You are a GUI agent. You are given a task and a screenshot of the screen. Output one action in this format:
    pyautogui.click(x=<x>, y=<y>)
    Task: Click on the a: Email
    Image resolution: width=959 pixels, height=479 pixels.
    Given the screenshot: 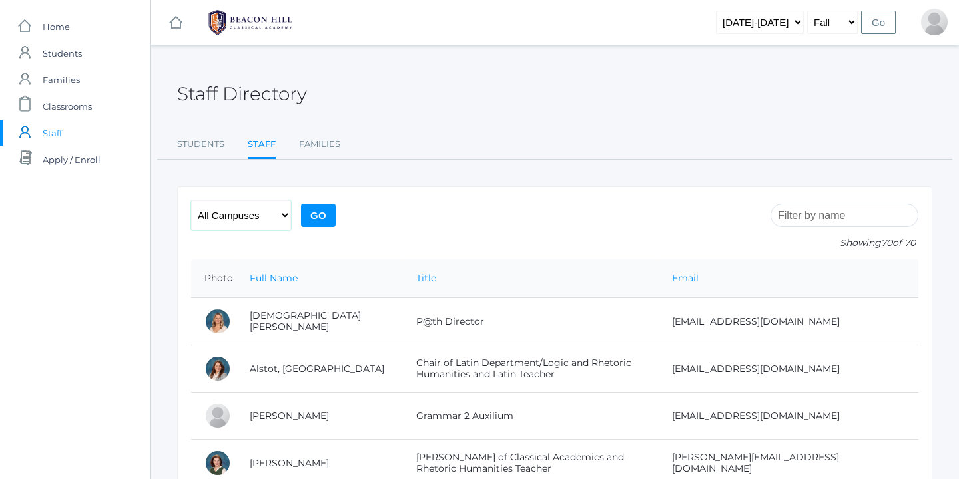 What is the action you would take?
    pyautogui.click(x=685, y=278)
    